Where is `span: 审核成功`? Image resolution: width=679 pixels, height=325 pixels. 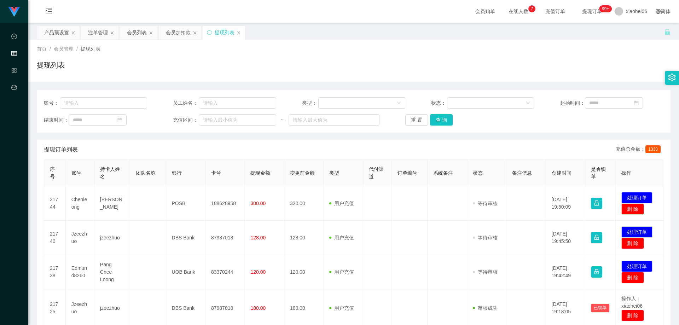 span: 审核成功 is located at coordinates (485, 308).